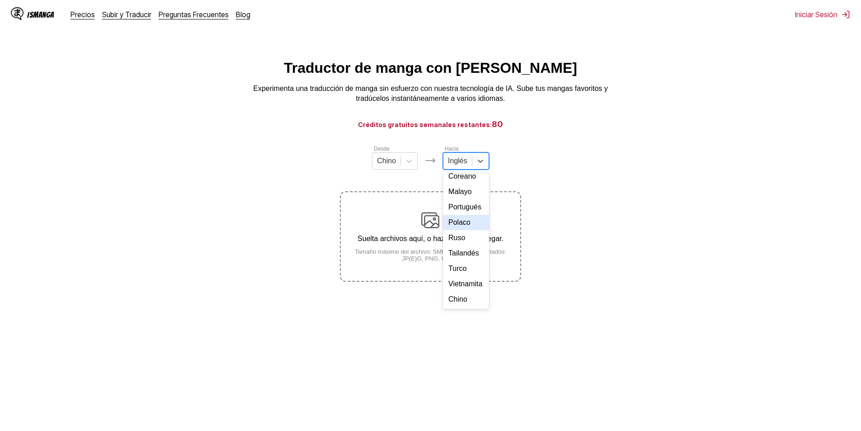 Image resolution: width=861 pixels, height=431 pixels. What do you see at coordinates (466, 238) in the screenshot?
I see `div: Ruso` at bounding box center [466, 238].